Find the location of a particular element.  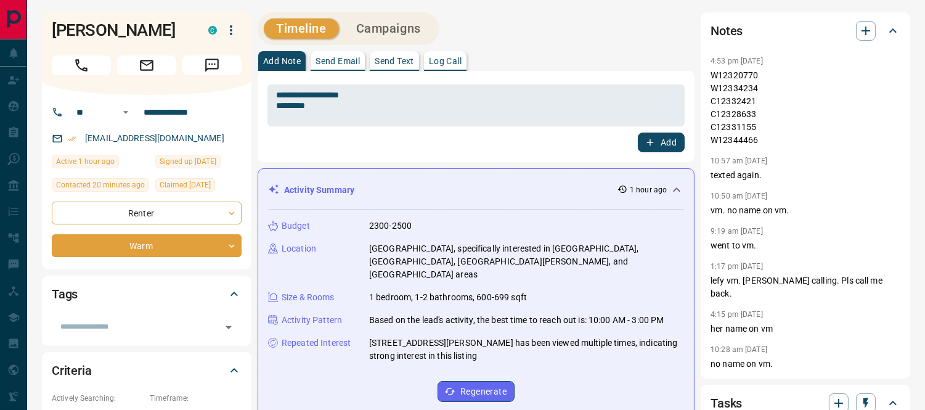

button: Regenerate is located at coordinates (476, 391).